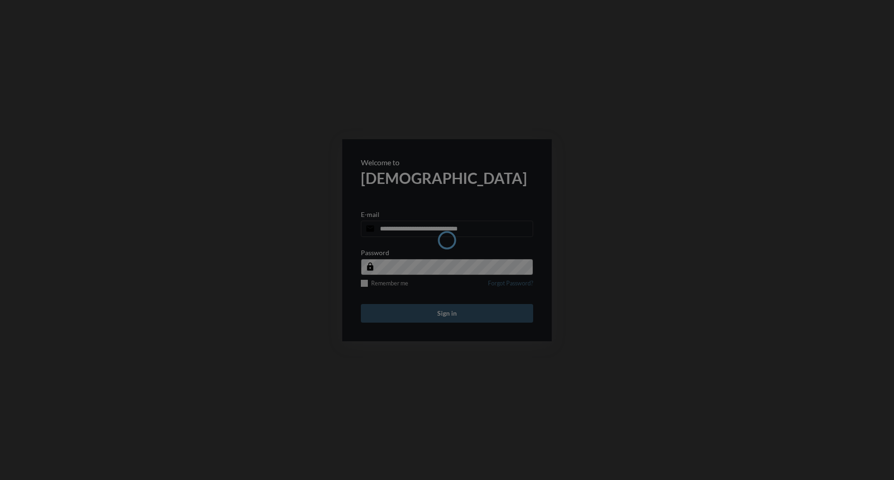 The image size is (894, 480). Describe the element at coordinates (447, 162) in the screenshot. I see `p: Welcome to` at that location.